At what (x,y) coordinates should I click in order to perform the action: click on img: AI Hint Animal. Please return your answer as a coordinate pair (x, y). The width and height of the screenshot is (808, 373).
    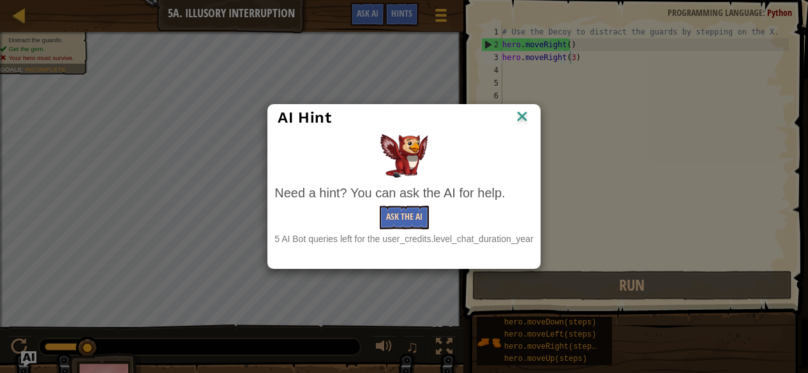
    Looking at the image, I should click on (404, 156).